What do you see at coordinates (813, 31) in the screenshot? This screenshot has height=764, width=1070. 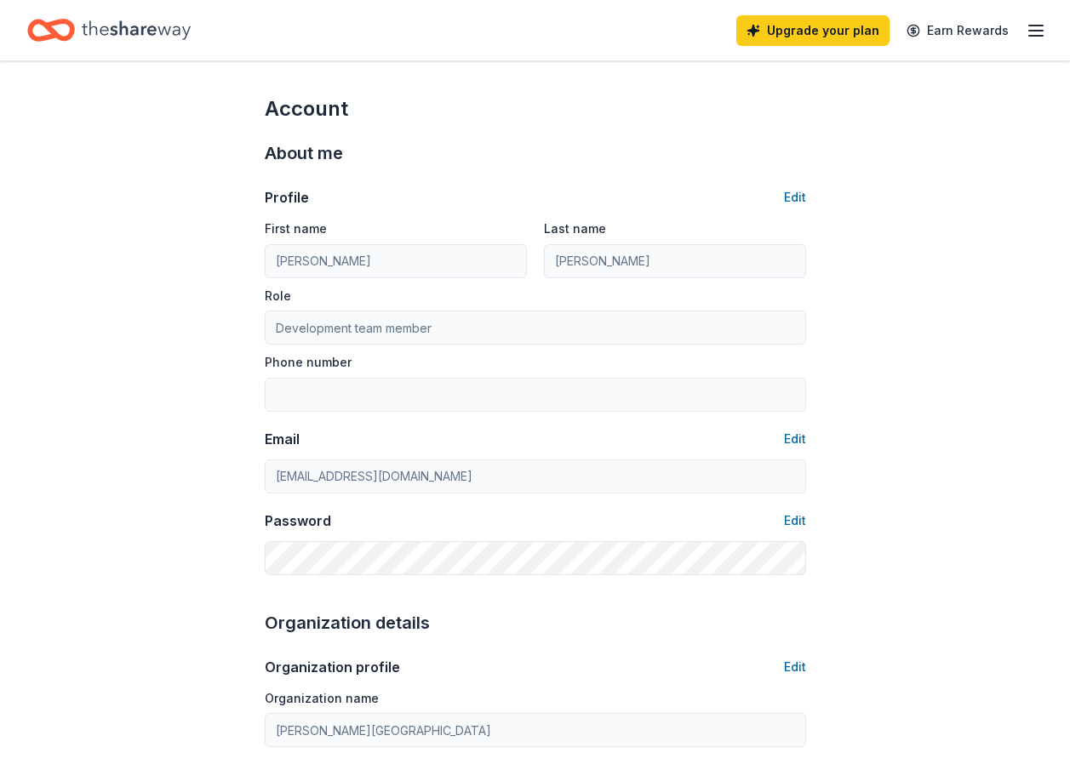 I see `a: Upgrade your plan` at bounding box center [813, 31].